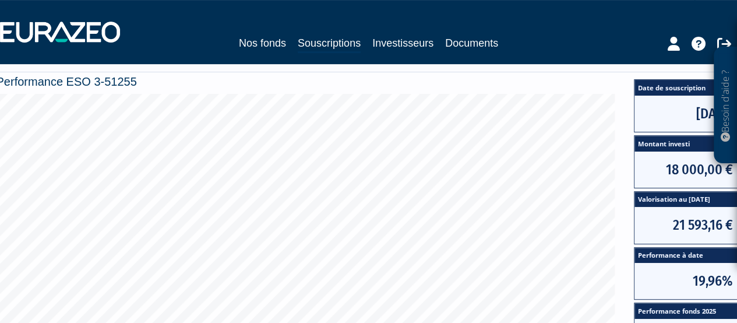  What do you see at coordinates (262, 43) in the screenshot?
I see `a: Nos fonds` at bounding box center [262, 43].